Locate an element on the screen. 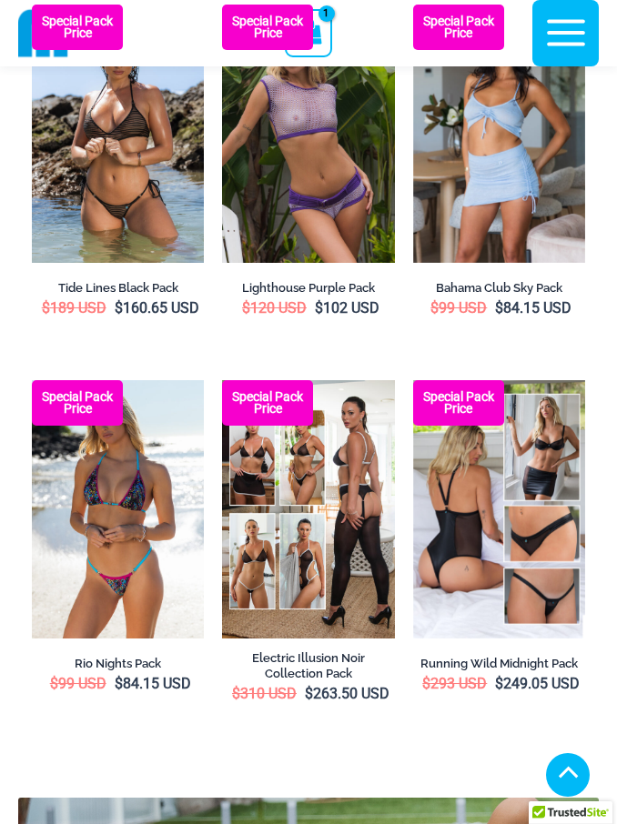  a: Bahama Club Sky Pack is located at coordinates (499, 288).